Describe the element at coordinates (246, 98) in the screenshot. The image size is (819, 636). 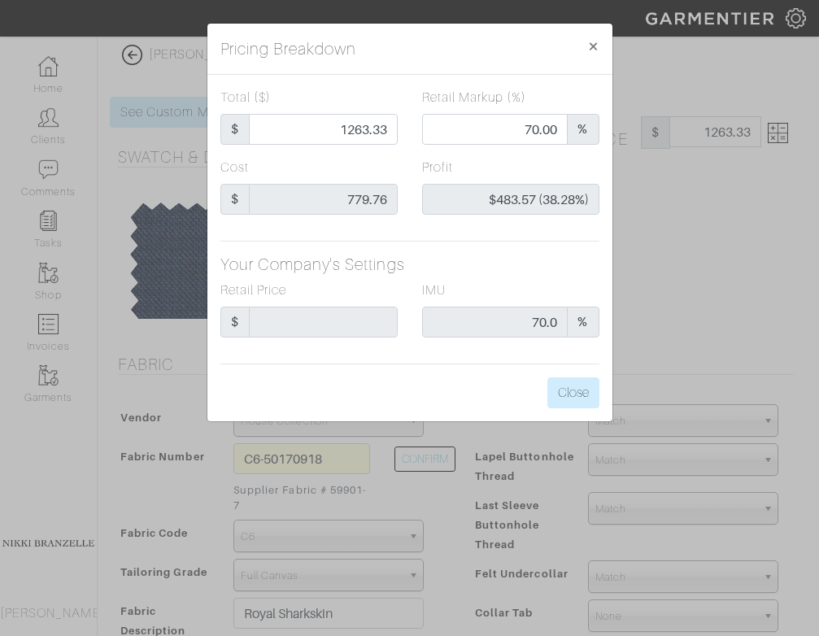
I see `label: Total ($)` at that location.